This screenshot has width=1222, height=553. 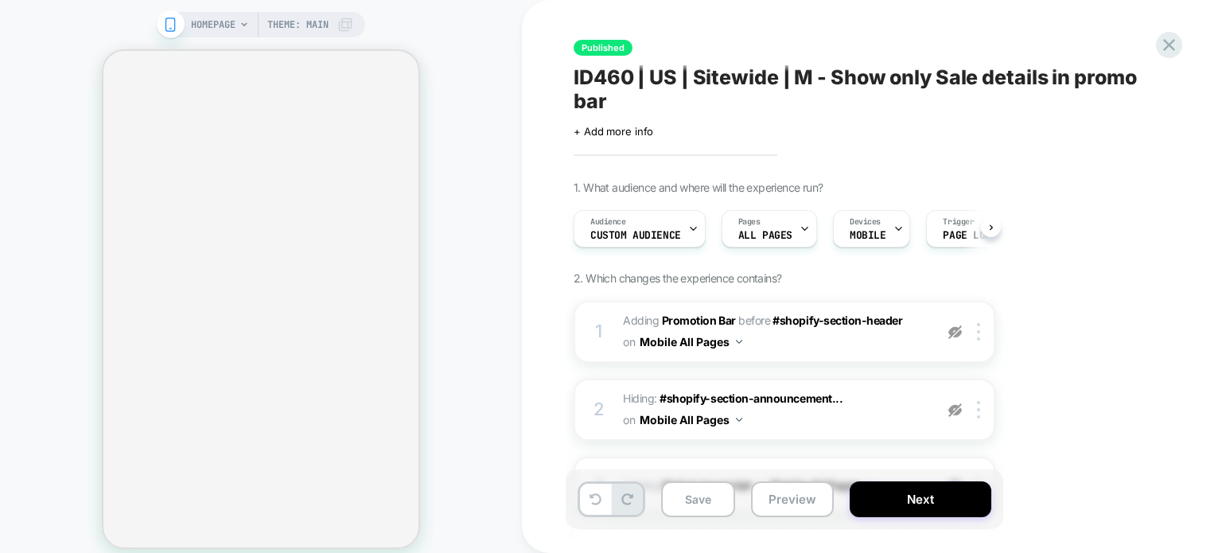 What do you see at coordinates (750, 222) in the screenshot?
I see `span: Pages` at bounding box center [750, 222].